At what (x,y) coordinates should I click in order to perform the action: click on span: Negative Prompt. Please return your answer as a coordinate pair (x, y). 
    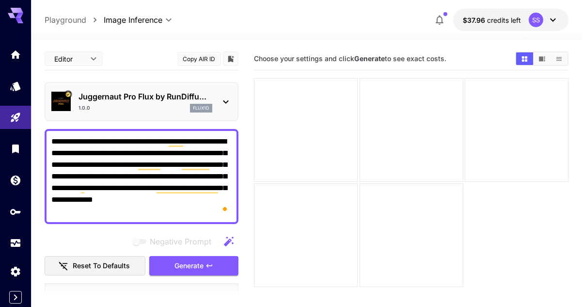
    Looking at the image, I should click on (180, 241).